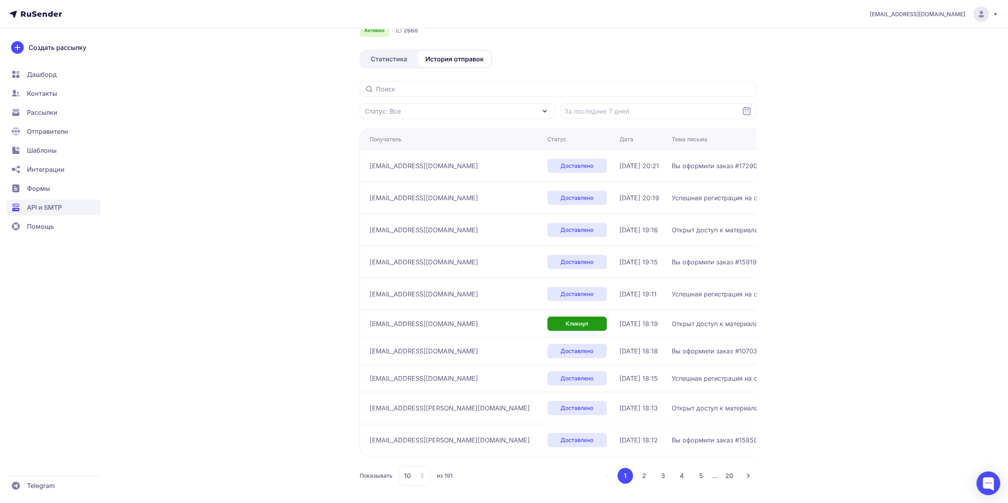 Image resolution: width=1008 pixels, height=503 pixels. Describe the element at coordinates (53, 486) in the screenshot. I see `a: Telegram` at that location.